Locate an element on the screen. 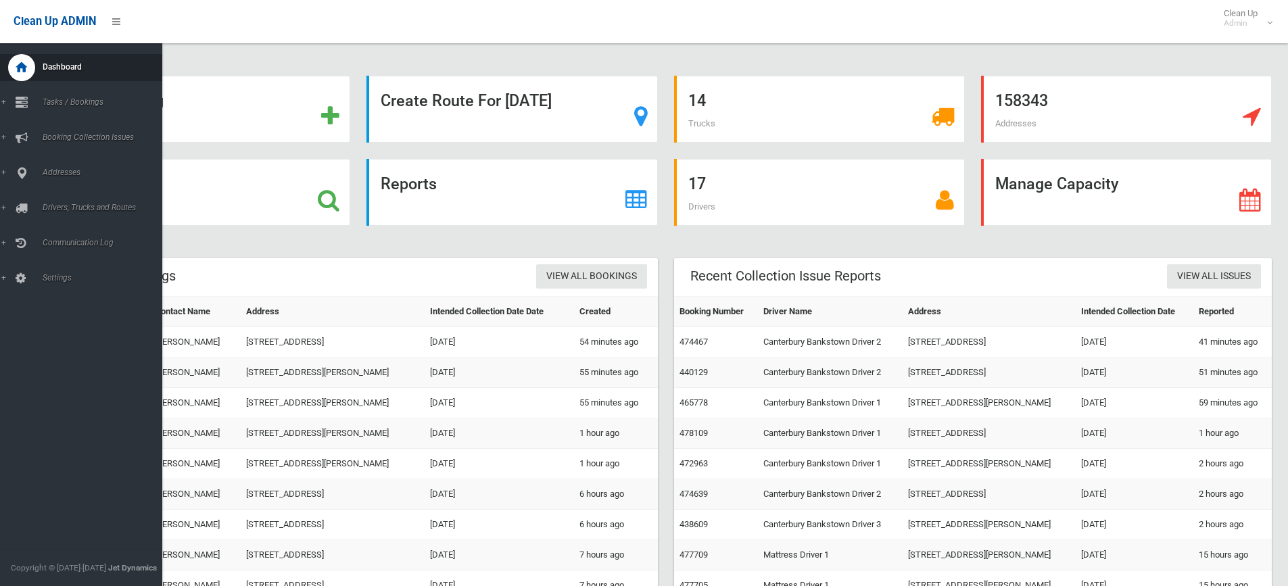 Image resolution: width=1288 pixels, height=586 pixels. a: 465778 is located at coordinates (694, 402).